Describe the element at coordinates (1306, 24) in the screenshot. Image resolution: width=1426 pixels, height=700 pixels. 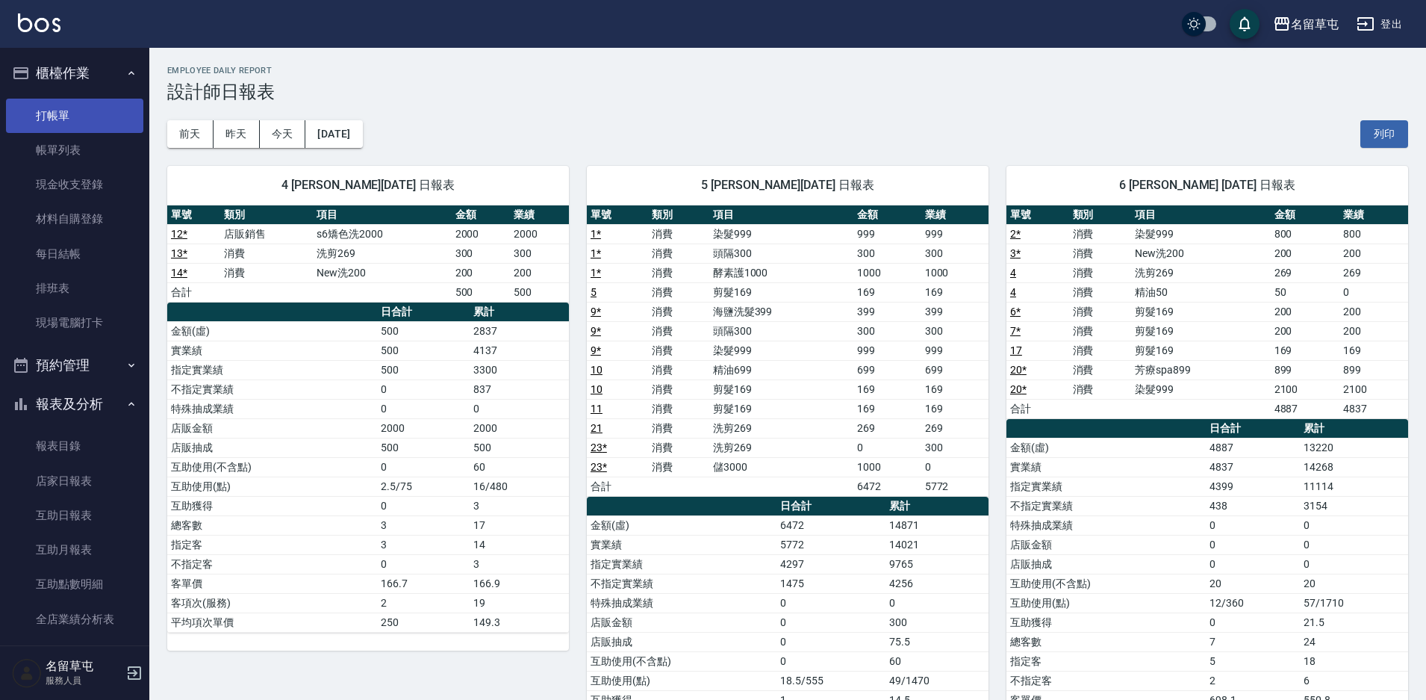
I see `button: 名留草屯` at that location.